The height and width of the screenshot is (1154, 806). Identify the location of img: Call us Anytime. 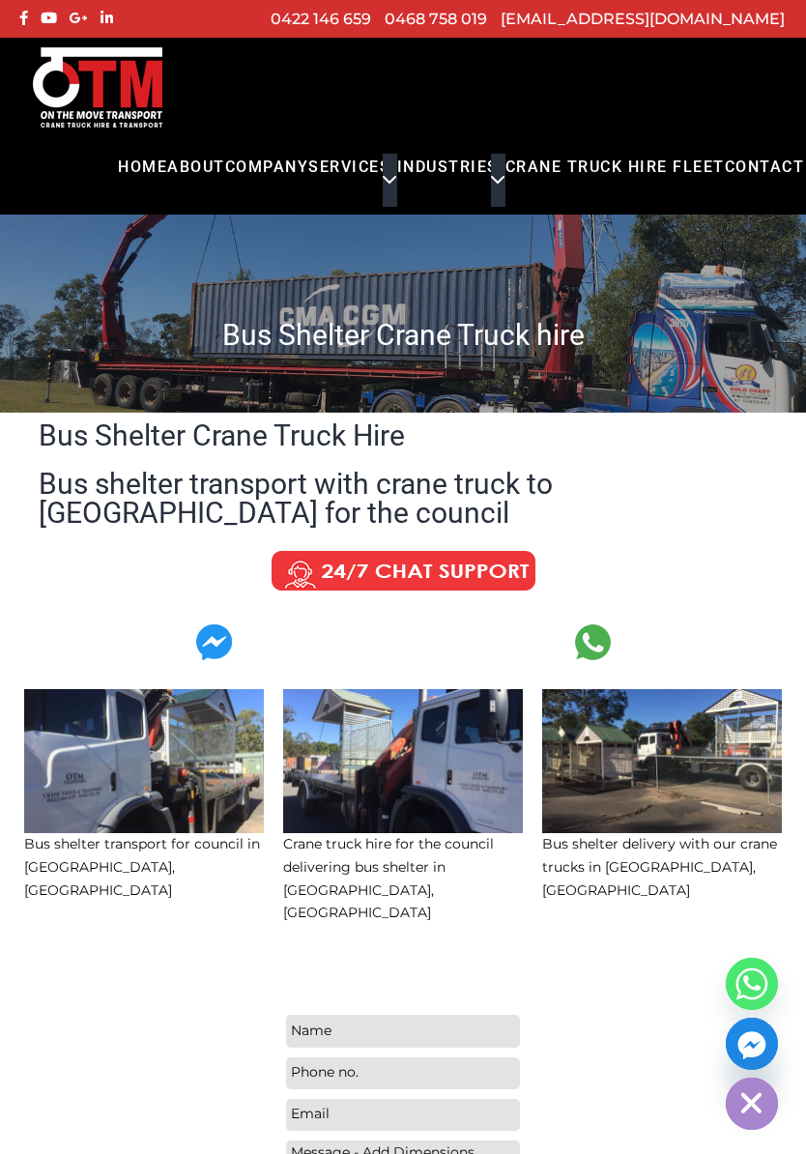
(403, 571).